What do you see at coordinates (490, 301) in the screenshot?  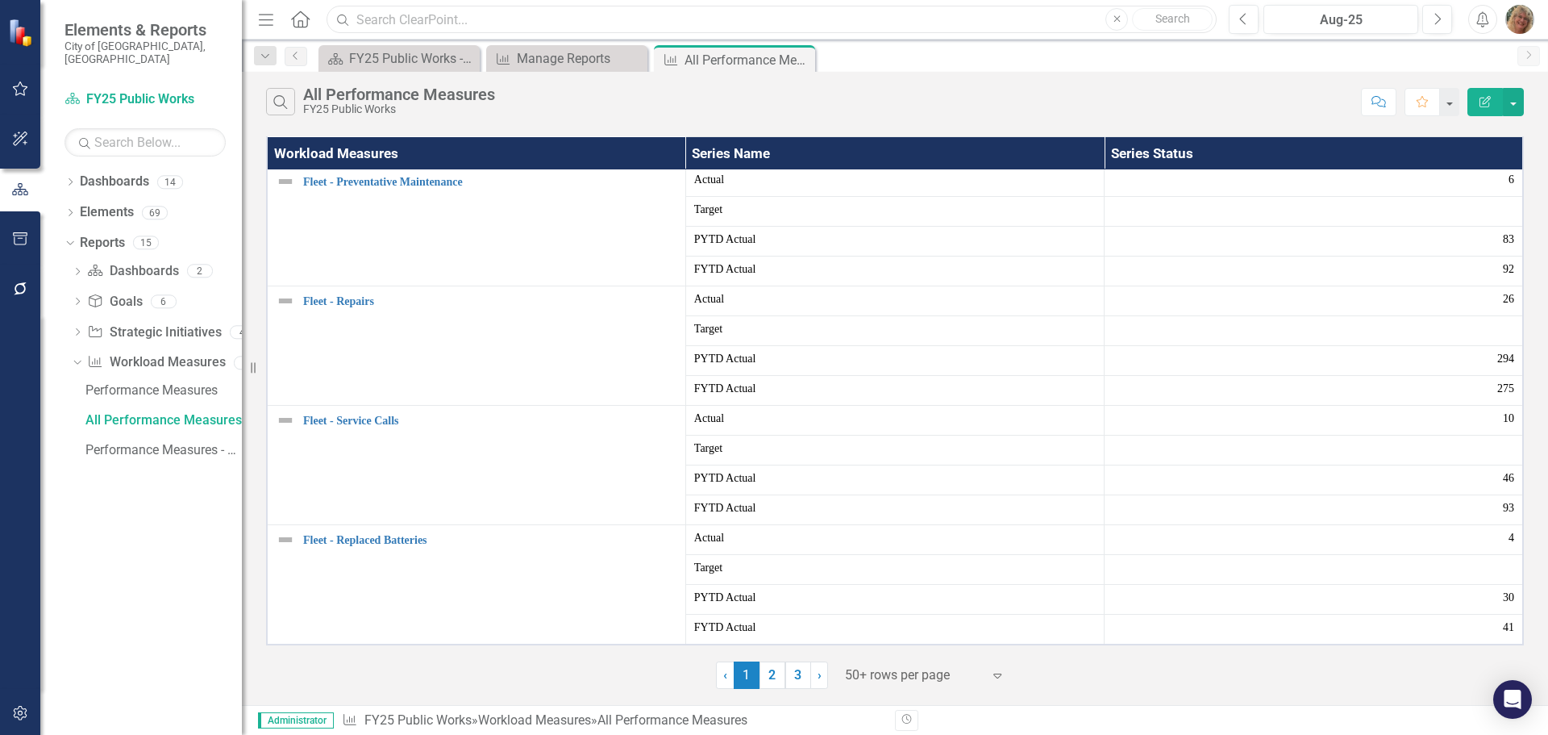 I see `a: Fleet - Repairs` at bounding box center [490, 301].